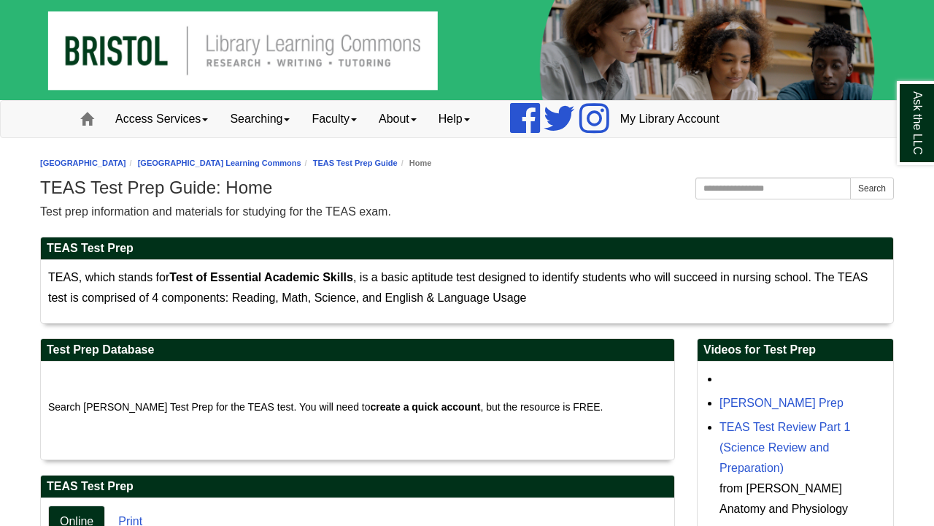 This screenshot has width=934, height=526. I want to click on strong: Test of Essential Academic Skills, so click(261, 277).